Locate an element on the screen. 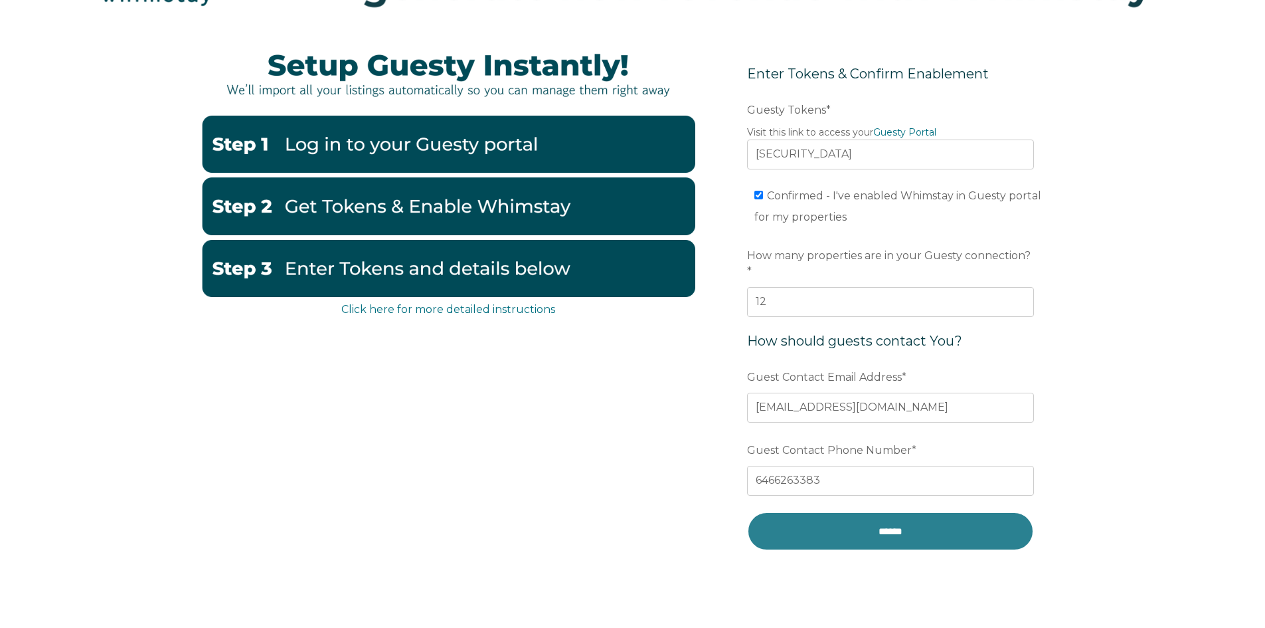 The image size is (1265, 628). legend: Visit this link to access your is located at coordinates (891, 132).